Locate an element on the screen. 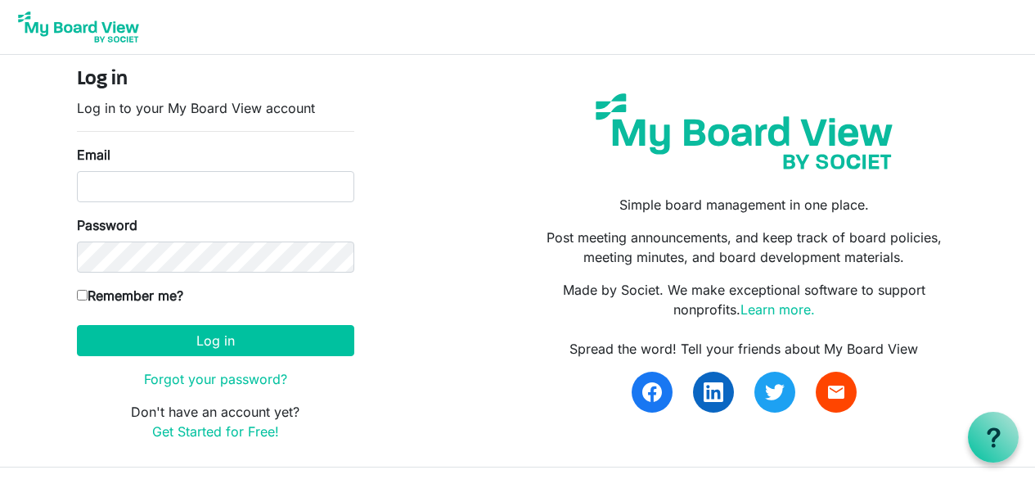  label: Email is located at coordinates (93, 155).